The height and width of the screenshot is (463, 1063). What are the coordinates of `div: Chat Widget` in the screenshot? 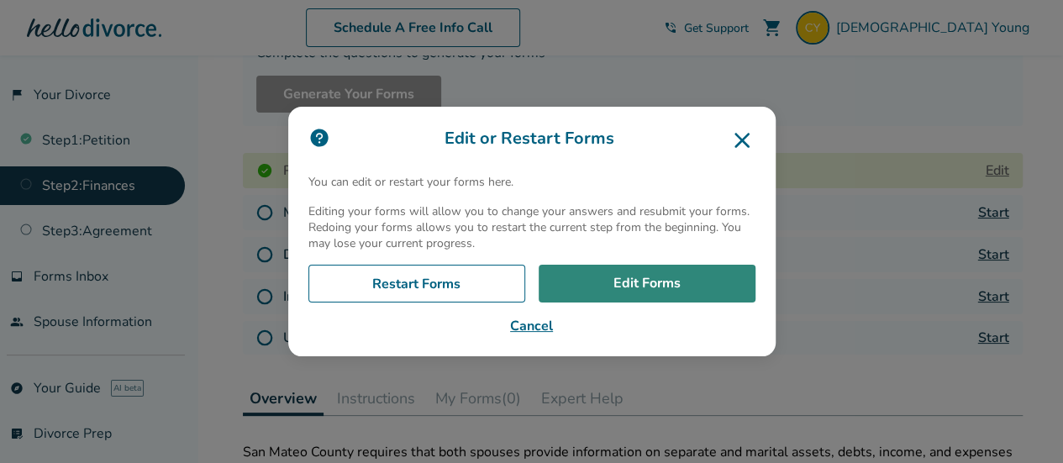 It's located at (1021, 423).